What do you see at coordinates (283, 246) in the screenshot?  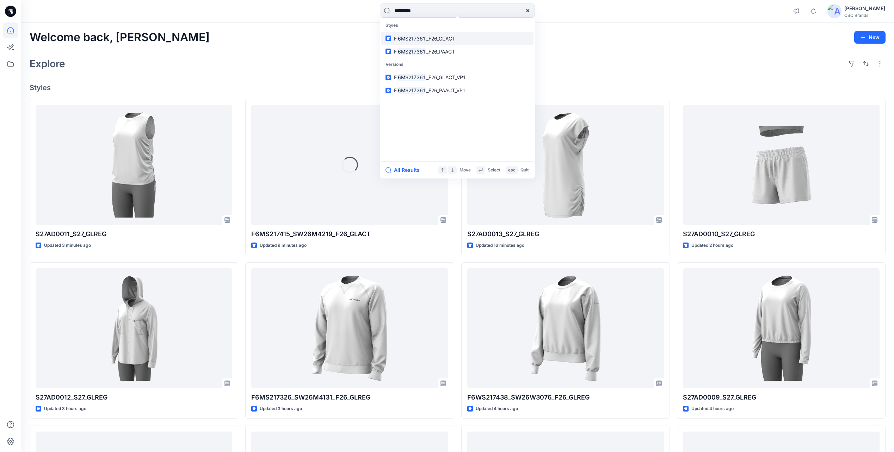 I see `p: Updated 9 minutes ago` at bounding box center [283, 246].